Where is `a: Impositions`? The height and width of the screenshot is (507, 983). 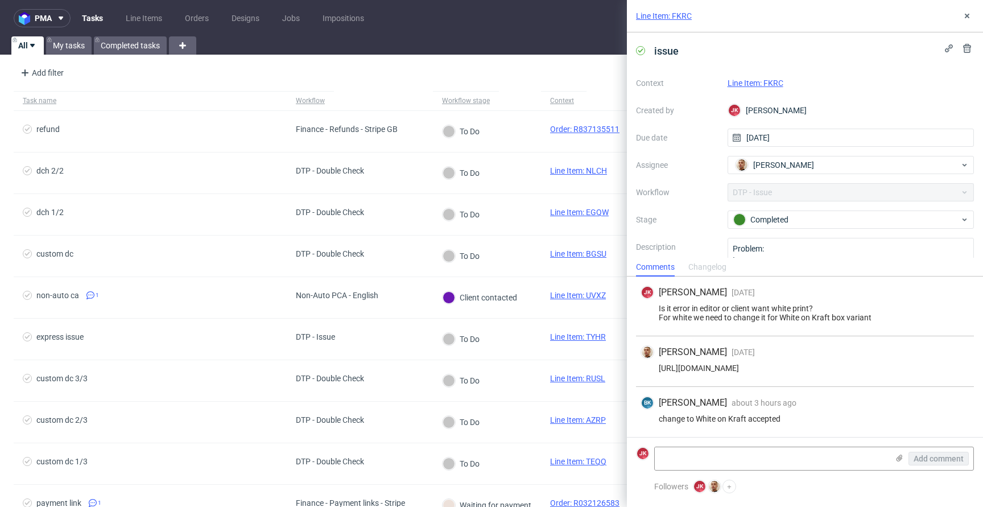 a: Impositions is located at coordinates (343, 18).